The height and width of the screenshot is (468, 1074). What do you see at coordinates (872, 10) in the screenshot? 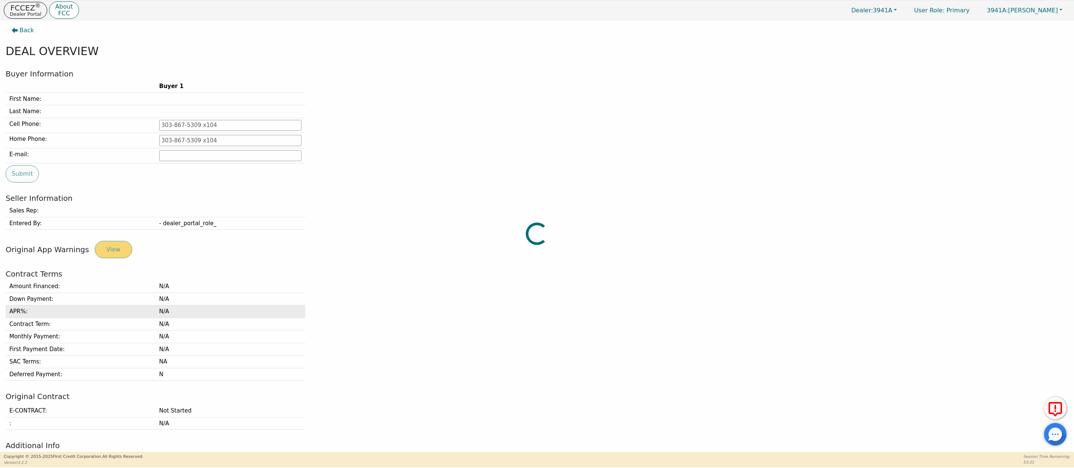
I see `span: 3941A` at bounding box center [872, 10].